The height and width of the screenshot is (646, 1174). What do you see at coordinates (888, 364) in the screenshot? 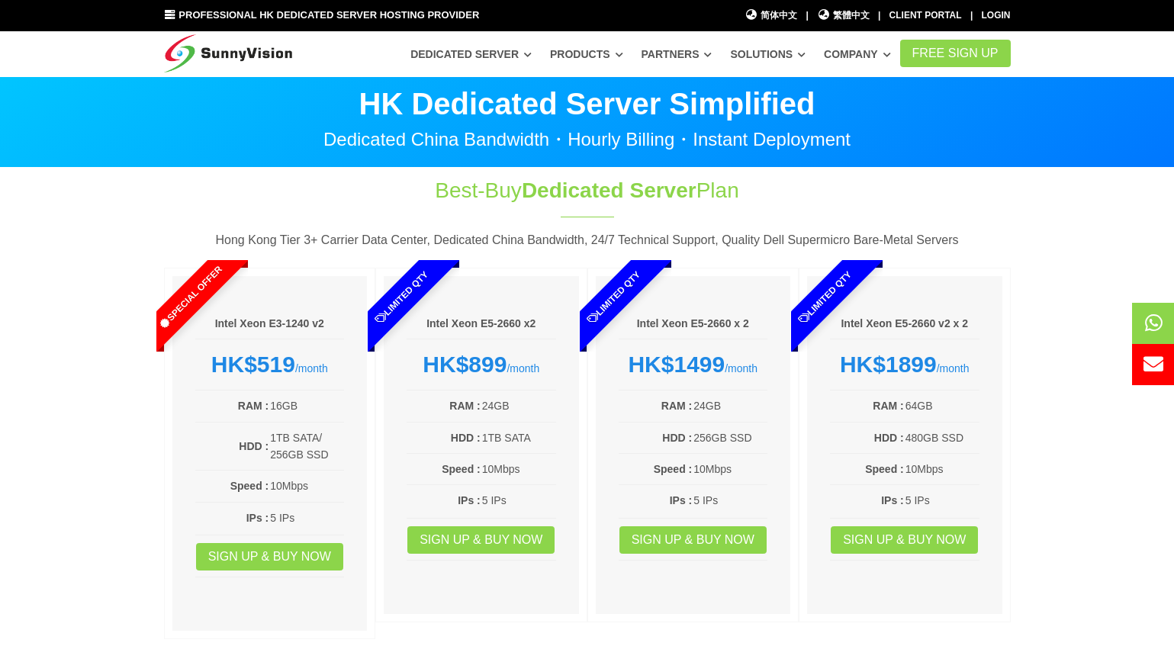
I see `strong: HK$1899` at bounding box center [888, 364].